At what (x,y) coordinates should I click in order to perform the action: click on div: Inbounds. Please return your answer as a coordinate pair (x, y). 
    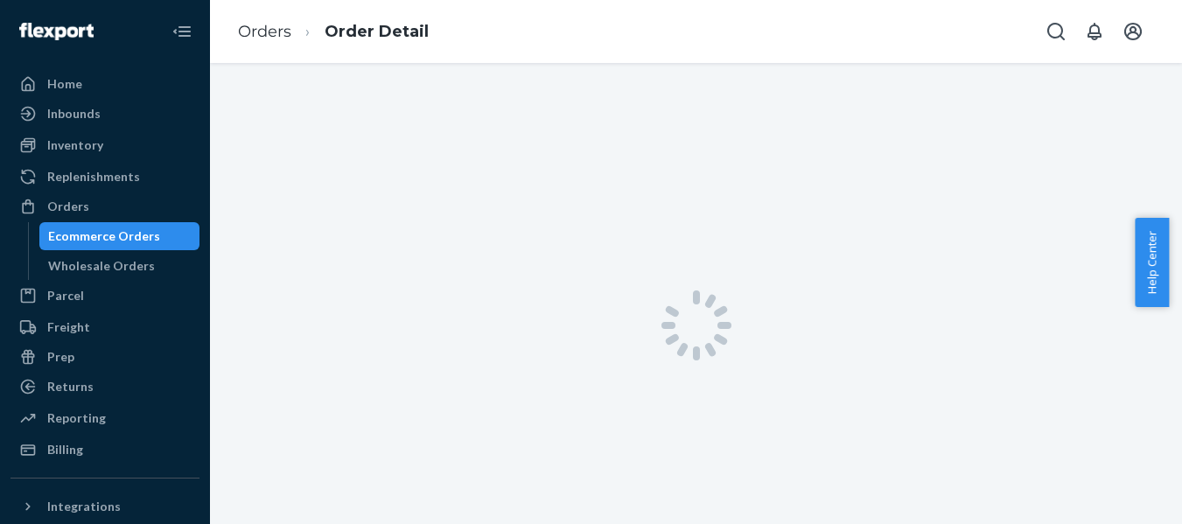
    Looking at the image, I should click on (73, 114).